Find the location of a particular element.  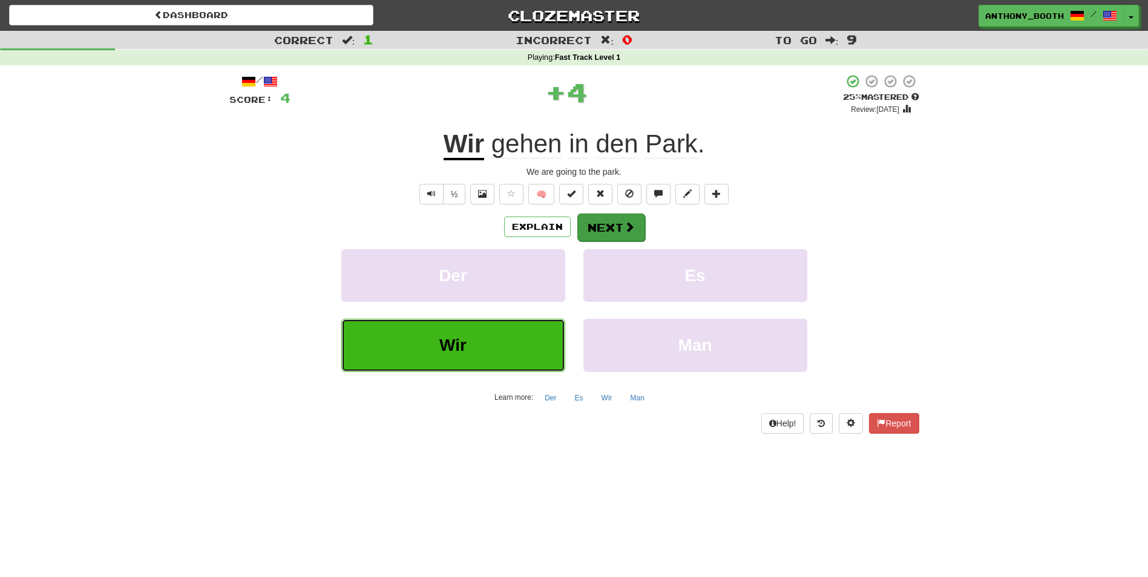

span: 0 is located at coordinates (627, 39).